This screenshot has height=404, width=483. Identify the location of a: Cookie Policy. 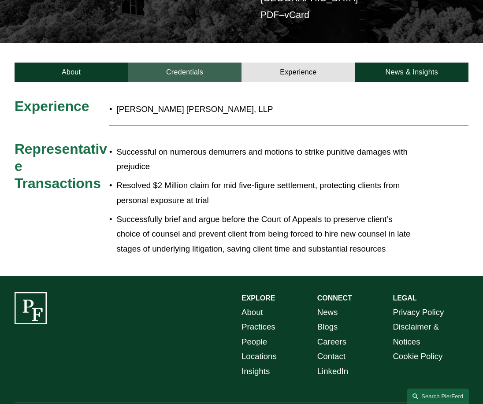
(417, 357).